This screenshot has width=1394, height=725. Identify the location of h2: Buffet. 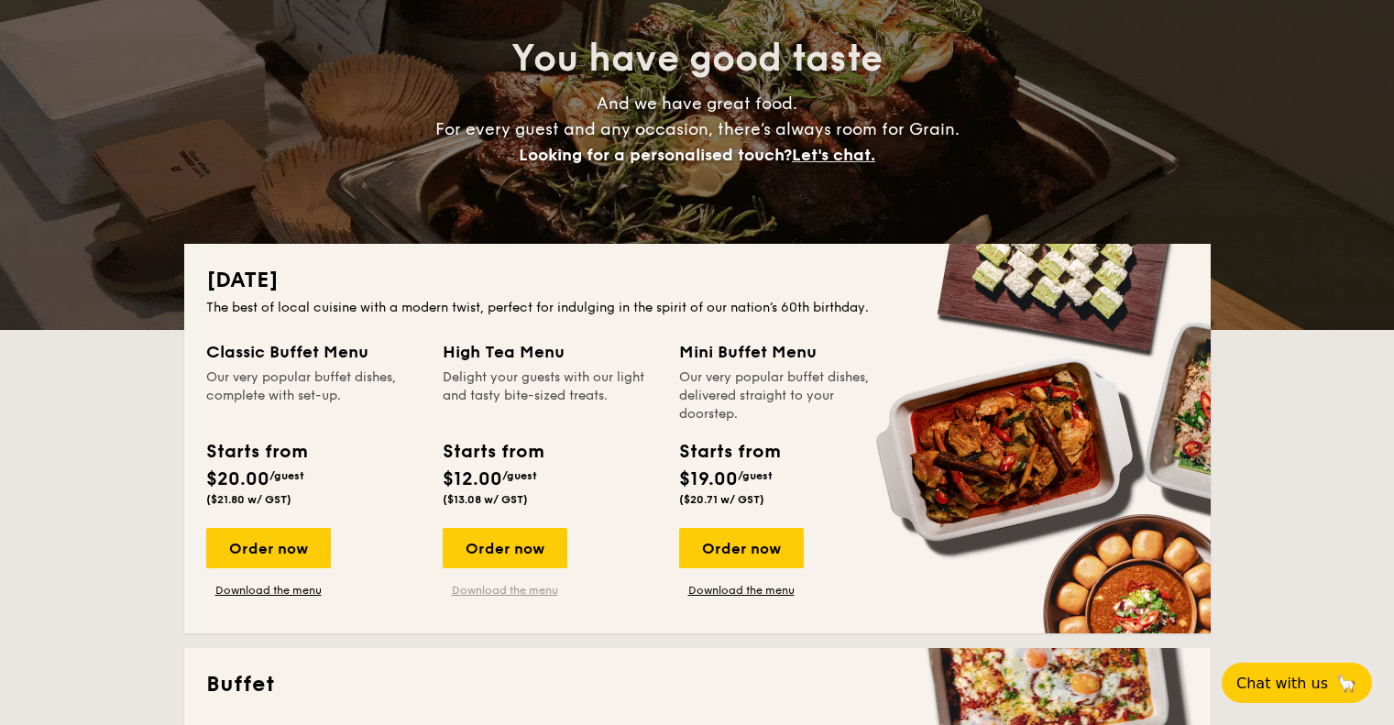
(698, 685).